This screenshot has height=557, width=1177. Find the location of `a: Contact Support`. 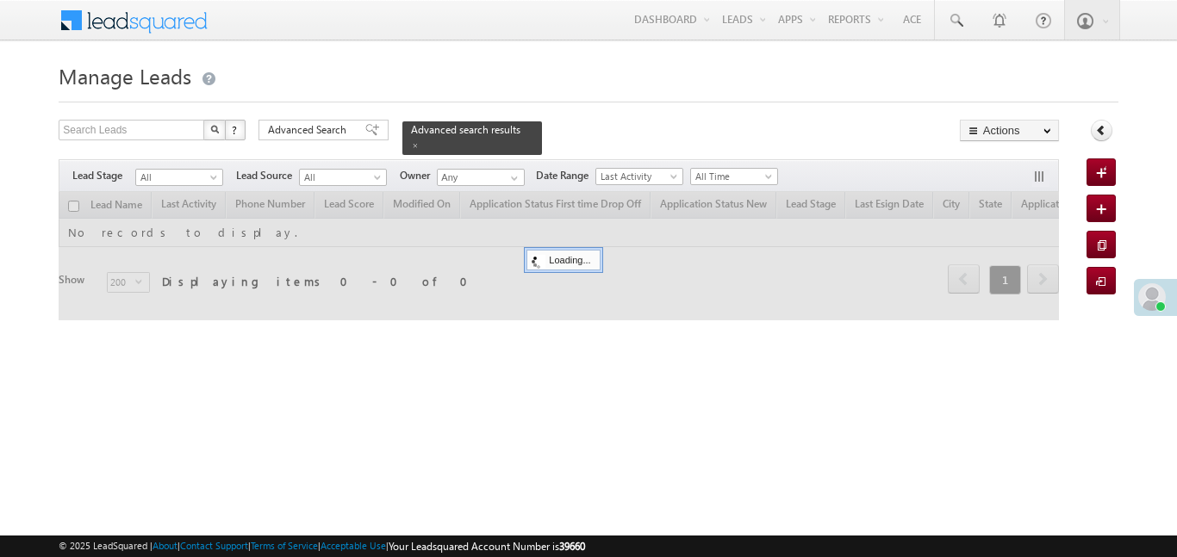

a: Contact Support is located at coordinates (214, 545).